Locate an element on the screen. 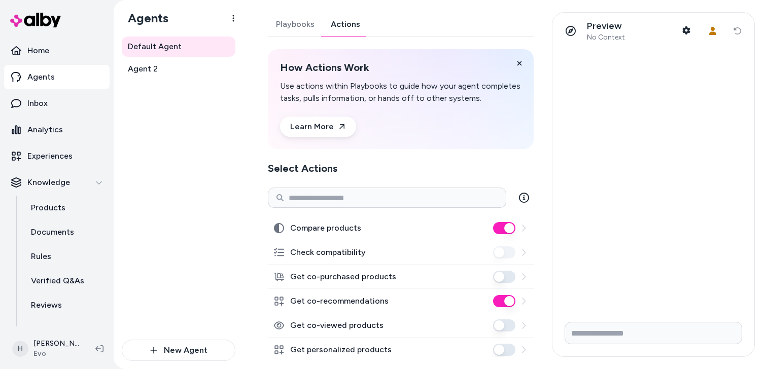  a: Products is located at coordinates (65, 208).